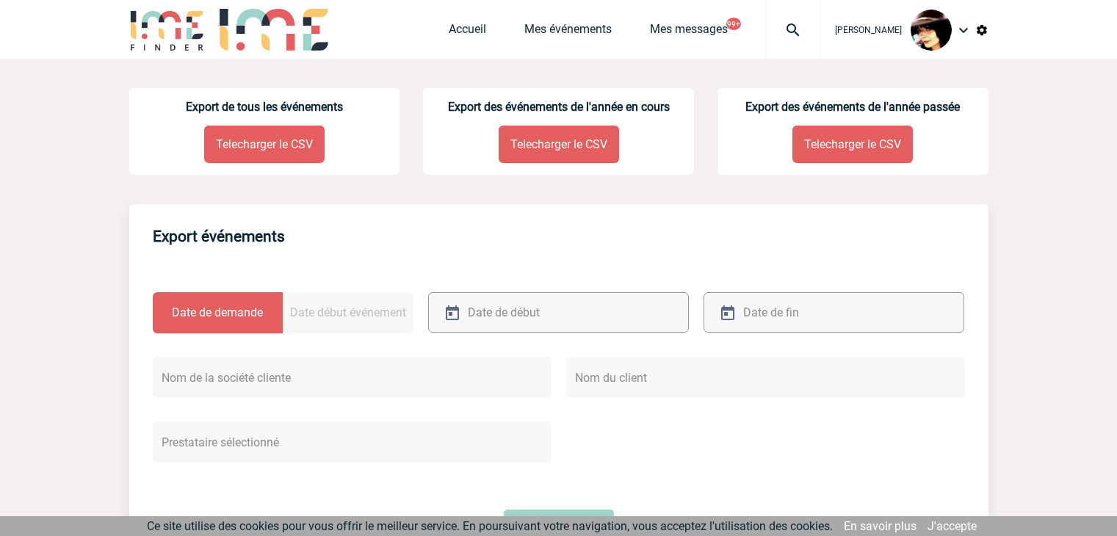 The image size is (1117, 536). I want to click on input: Date de fin, so click(817, 312).